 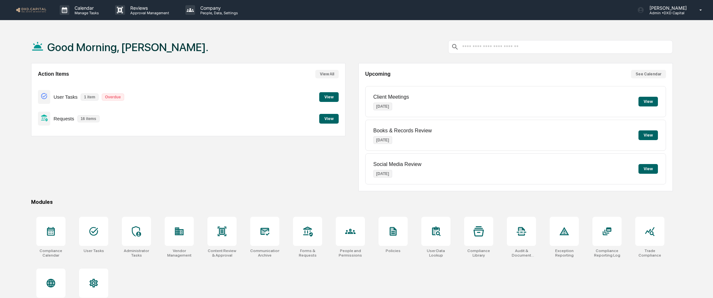 I want to click on button: See Calendar, so click(x=648, y=74).